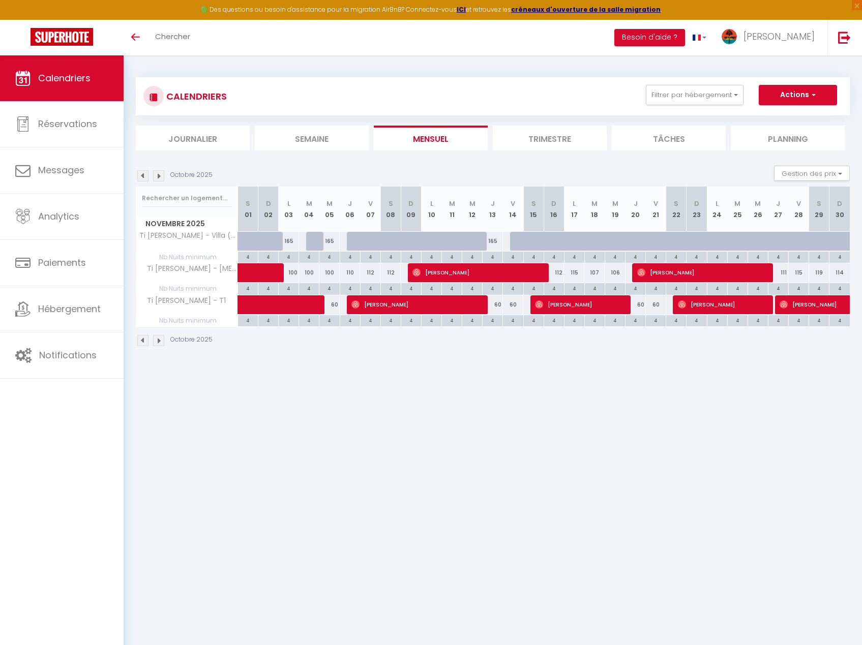  What do you see at coordinates (195, 96) in the screenshot?
I see `h3: CALENDRIERS` at bounding box center [195, 96].